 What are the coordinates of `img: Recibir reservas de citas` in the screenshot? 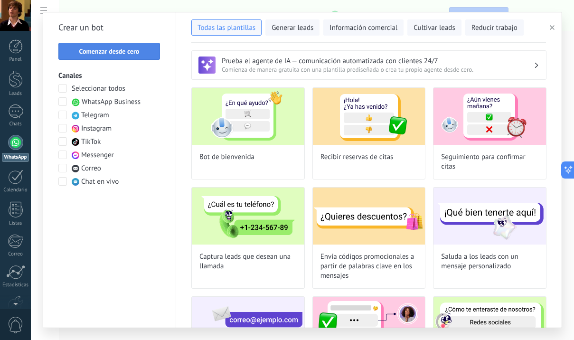 It's located at (369, 116).